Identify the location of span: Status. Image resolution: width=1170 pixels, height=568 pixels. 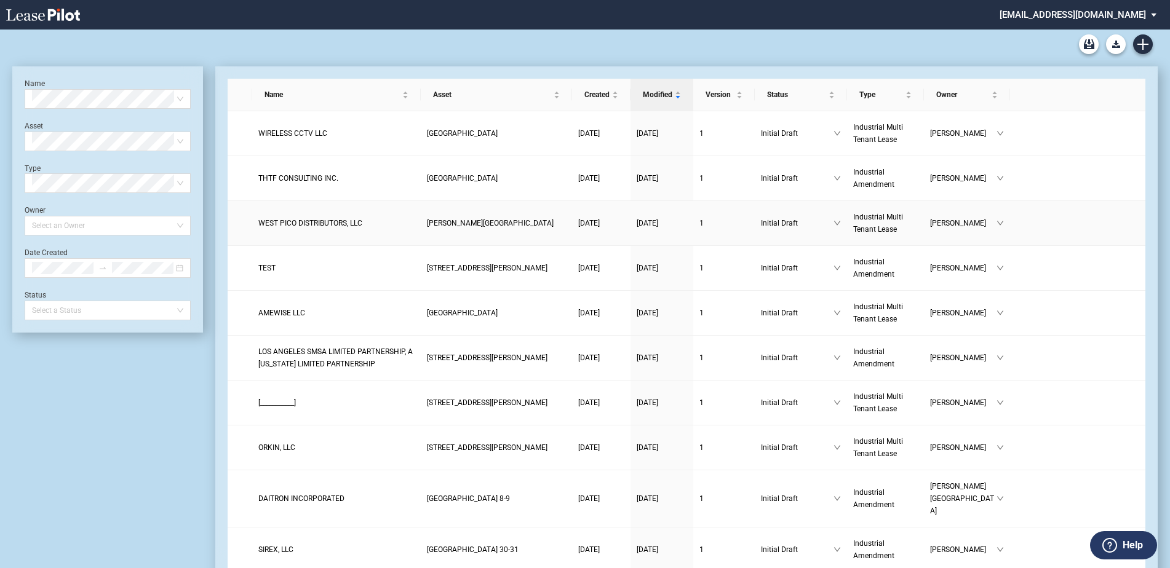
(796, 95).